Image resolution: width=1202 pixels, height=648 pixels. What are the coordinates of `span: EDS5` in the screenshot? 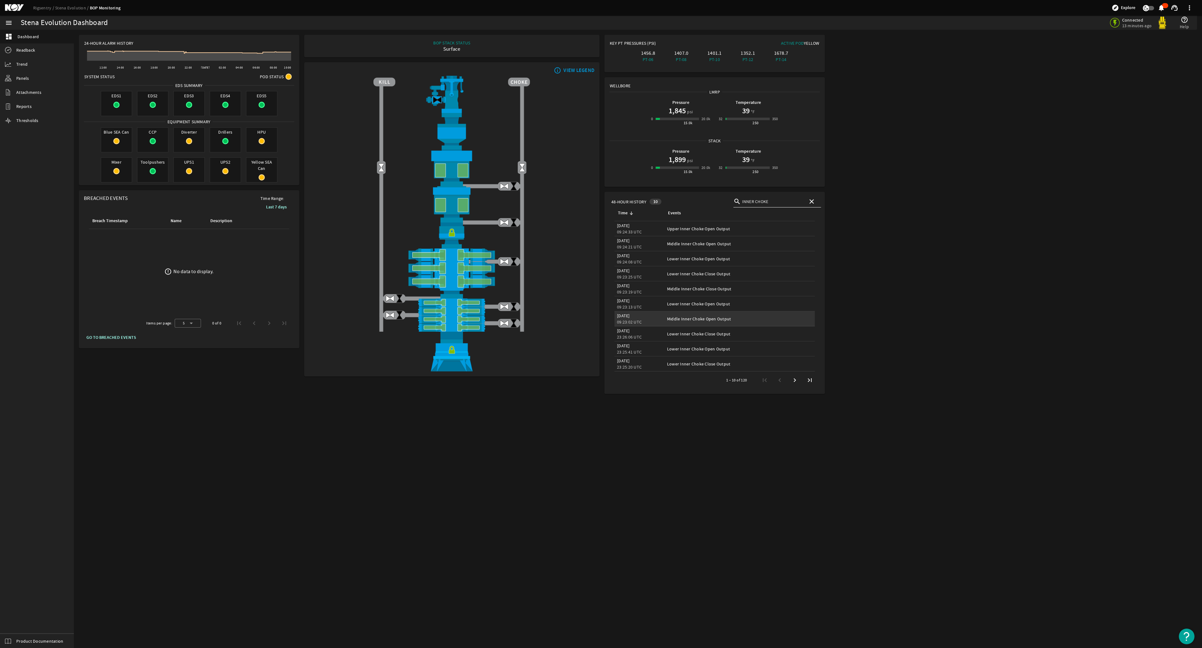 It's located at (262, 96).